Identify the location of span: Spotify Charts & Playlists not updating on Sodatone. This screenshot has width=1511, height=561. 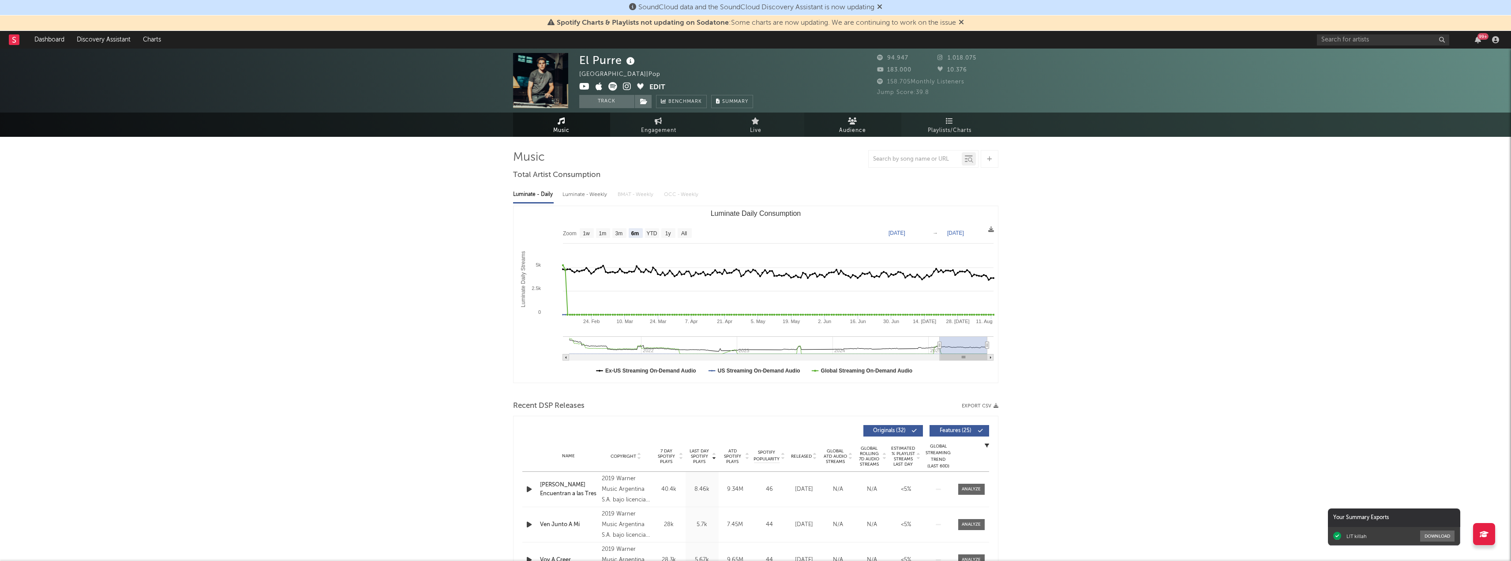
(643, 23).